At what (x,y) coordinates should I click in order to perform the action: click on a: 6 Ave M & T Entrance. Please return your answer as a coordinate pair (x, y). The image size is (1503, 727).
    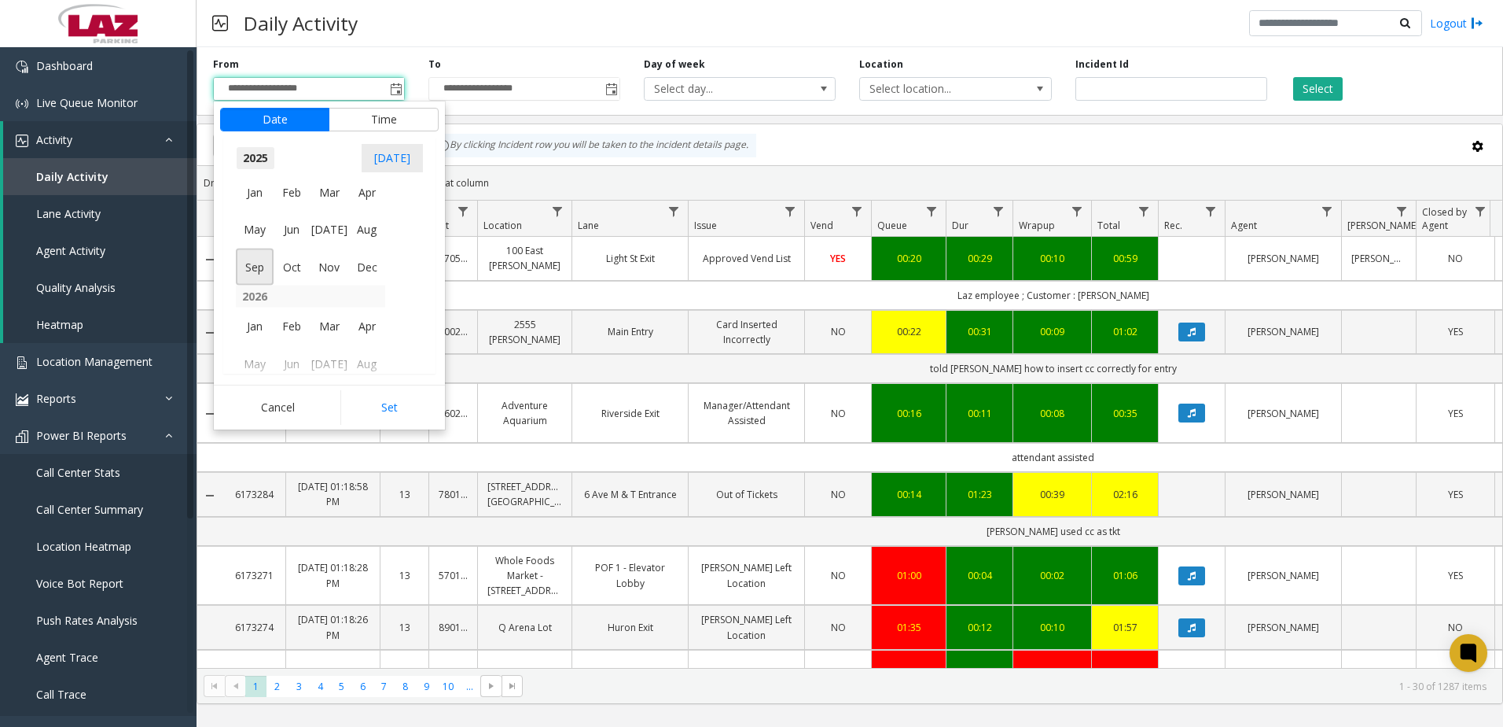
    Looking at the image, I should click on (630, 494).